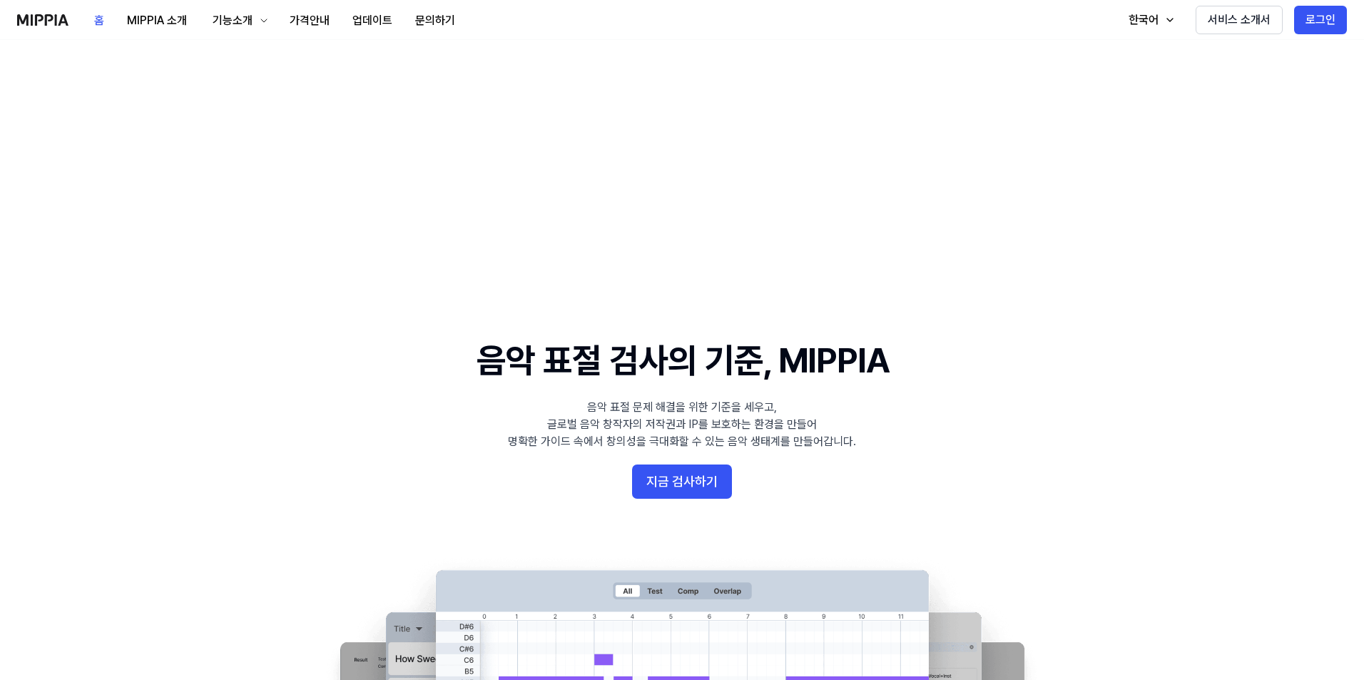 The width and height of the screenshot is (1364, 680). What do you see at coordinates (435, 21) in the screenshot?
I see `a: 문의하기` at bounding box center [435, 21].